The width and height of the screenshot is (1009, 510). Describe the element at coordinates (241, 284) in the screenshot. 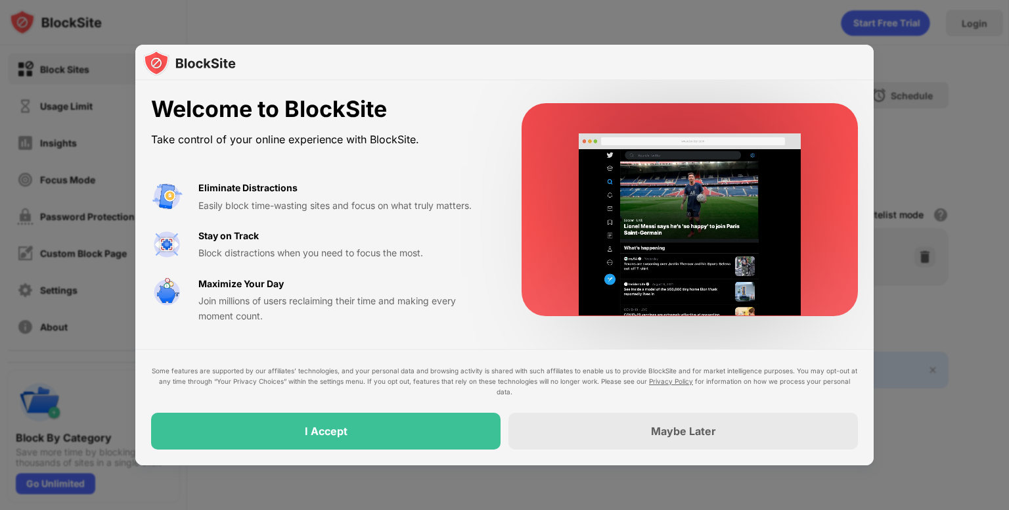

I see `div: Maximize Your Day` at that location.